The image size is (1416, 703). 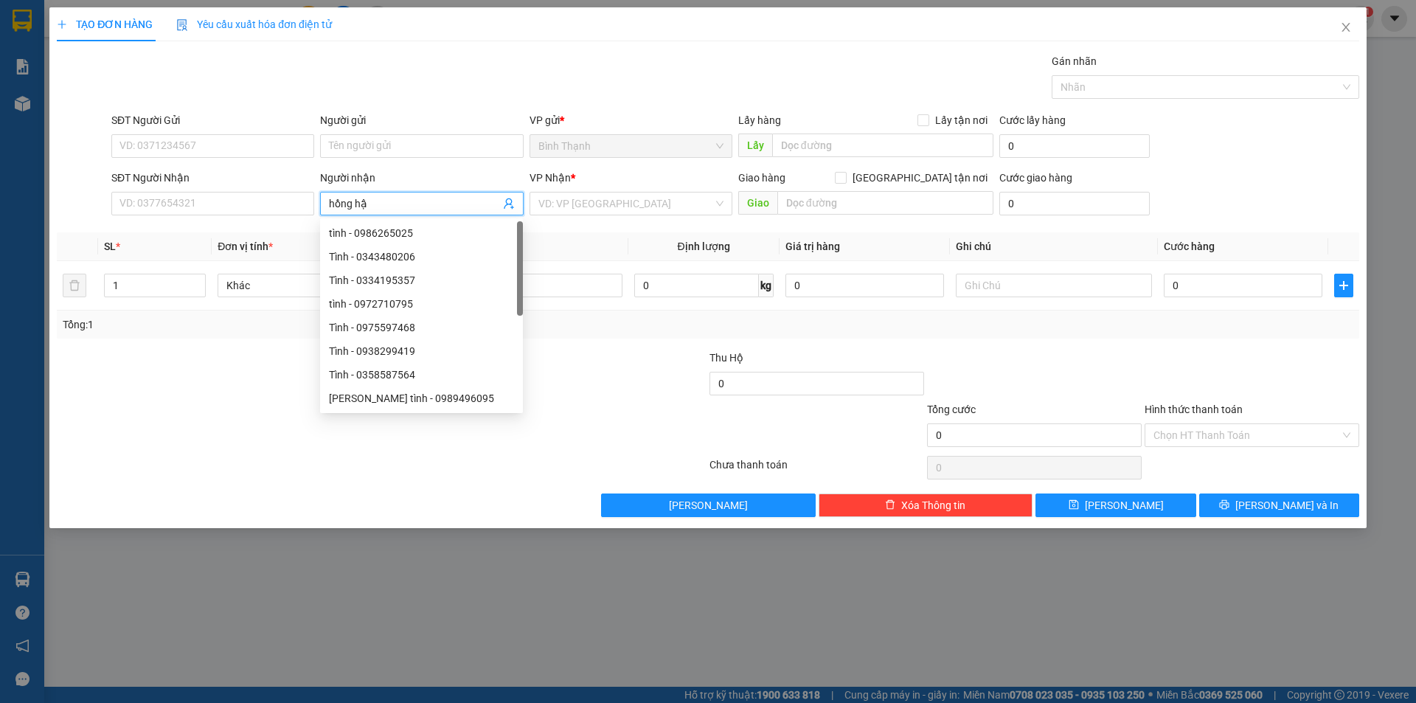 I want to click on img: icon, so click(x=182, y=25).